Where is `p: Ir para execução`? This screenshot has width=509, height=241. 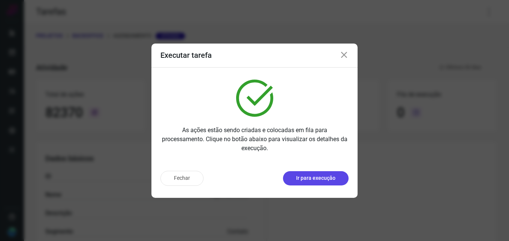
p: Ir para execução is located at coordinates (315, 178).